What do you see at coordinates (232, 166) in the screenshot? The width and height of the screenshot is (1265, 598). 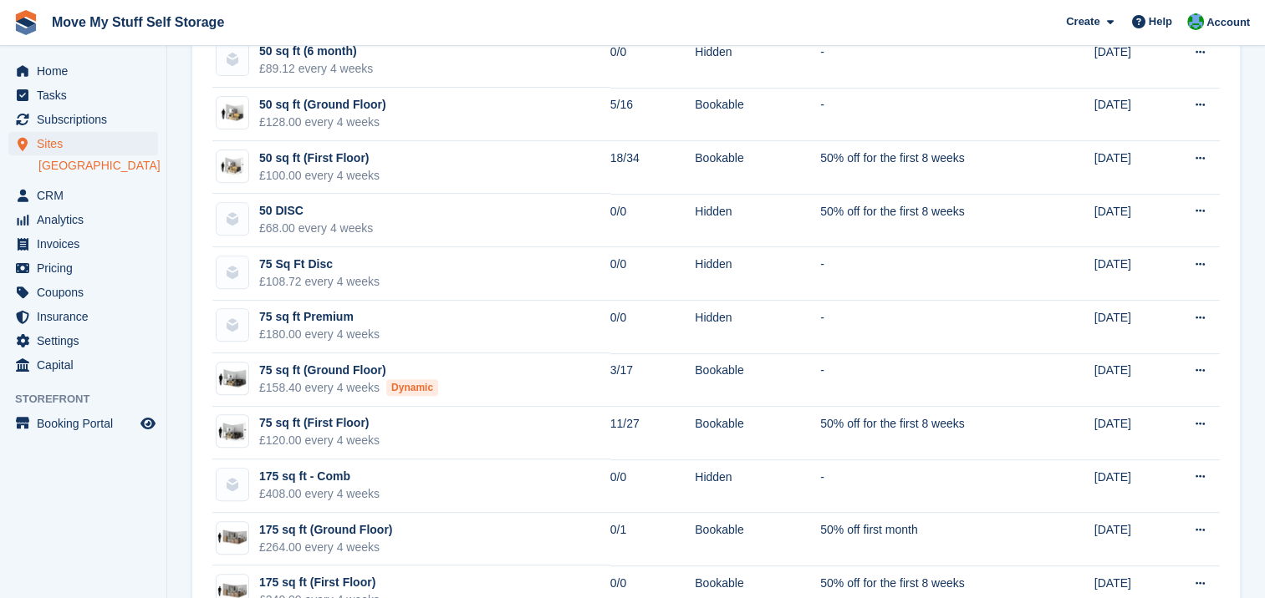 I see `img: 50.jpg` at bounding box center [232, 166].